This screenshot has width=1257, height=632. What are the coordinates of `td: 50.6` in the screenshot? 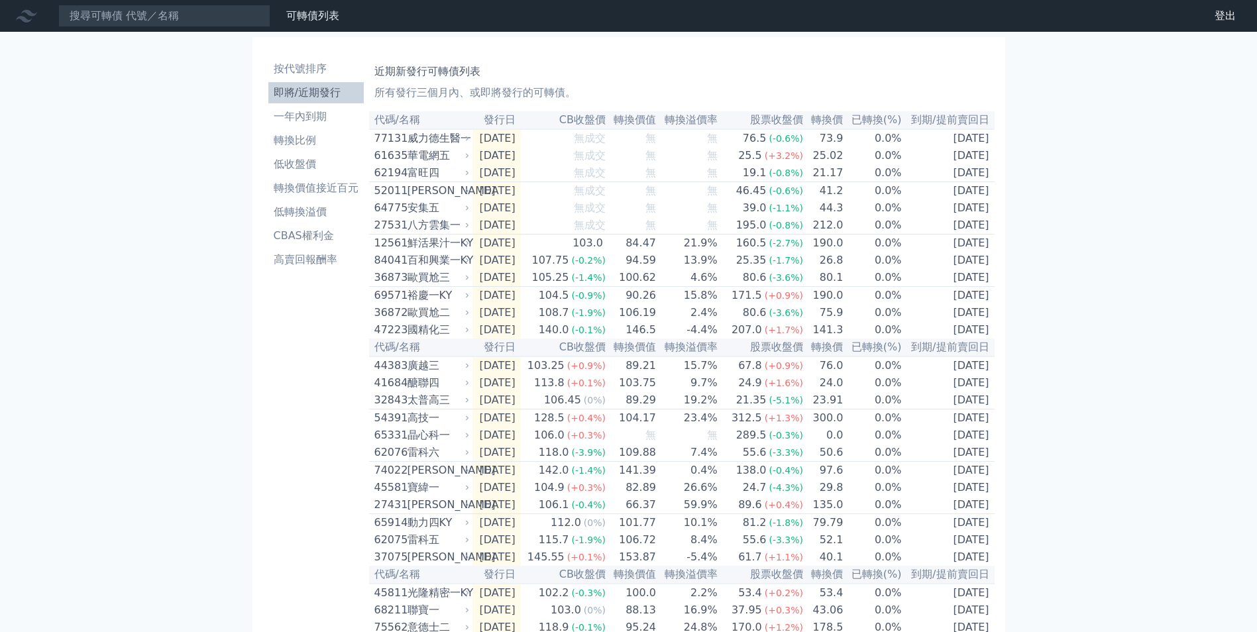 It's located at (824, 453).